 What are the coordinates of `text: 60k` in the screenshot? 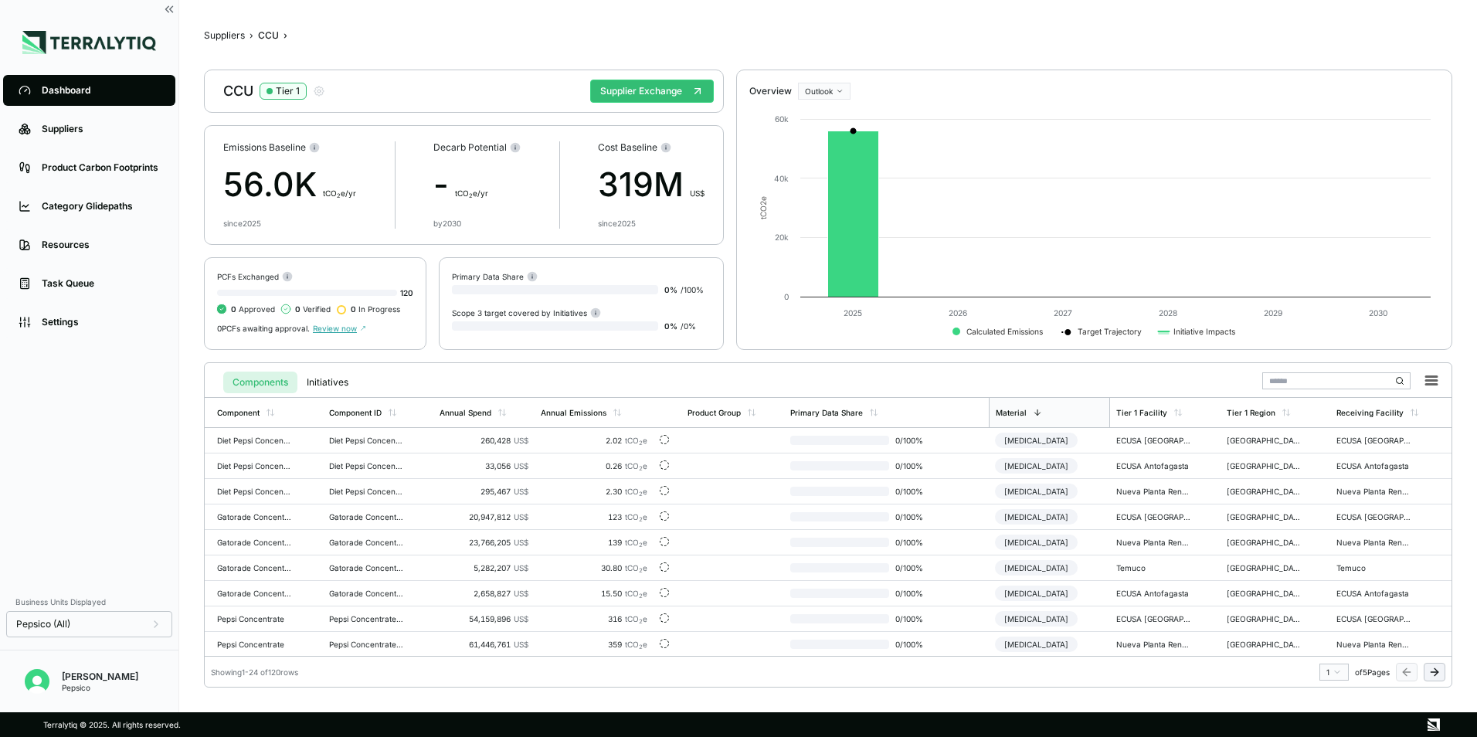 It's located at (782, 119).